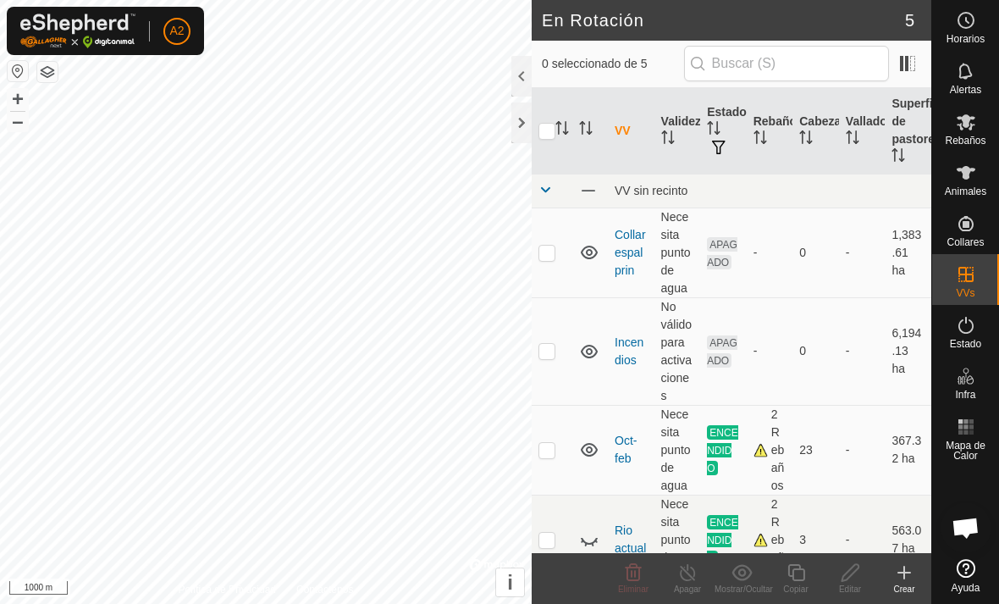  What do you see at coordinates (629, 350) in the screenshot?
I see `a: Incendios` at bounding box center [629, 350].